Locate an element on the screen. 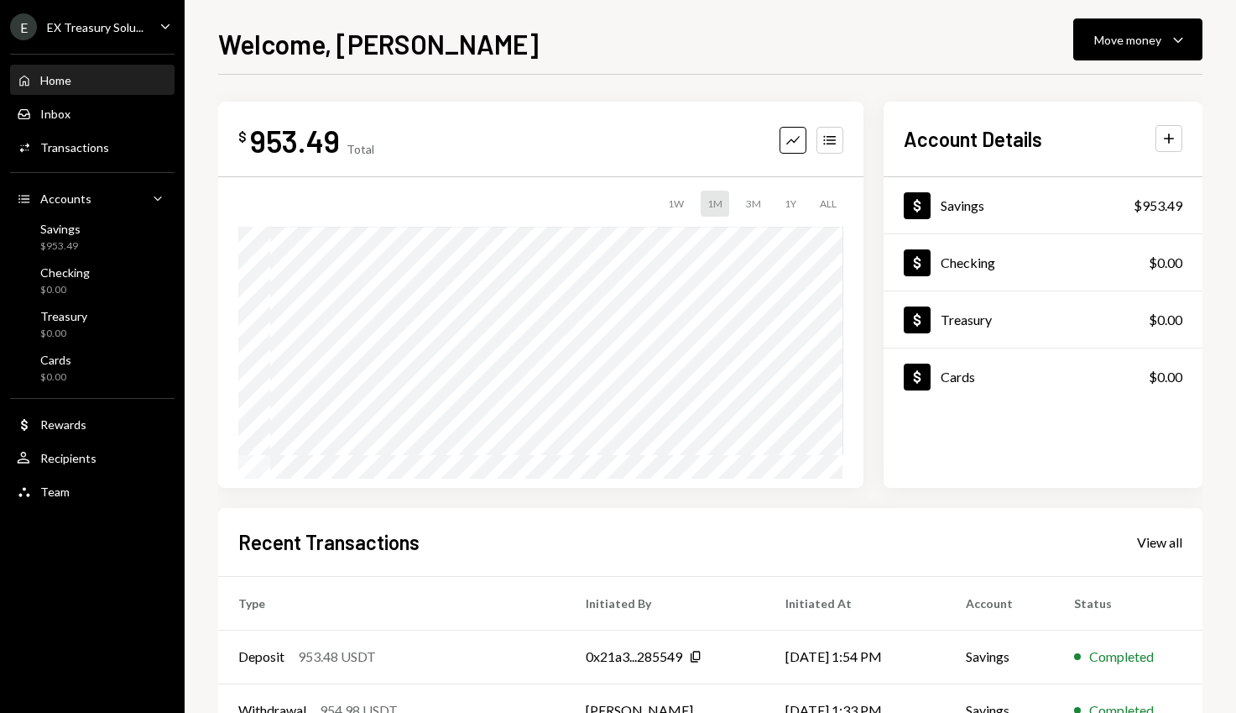  div: 953.49 is located at coordinates (295, 140).